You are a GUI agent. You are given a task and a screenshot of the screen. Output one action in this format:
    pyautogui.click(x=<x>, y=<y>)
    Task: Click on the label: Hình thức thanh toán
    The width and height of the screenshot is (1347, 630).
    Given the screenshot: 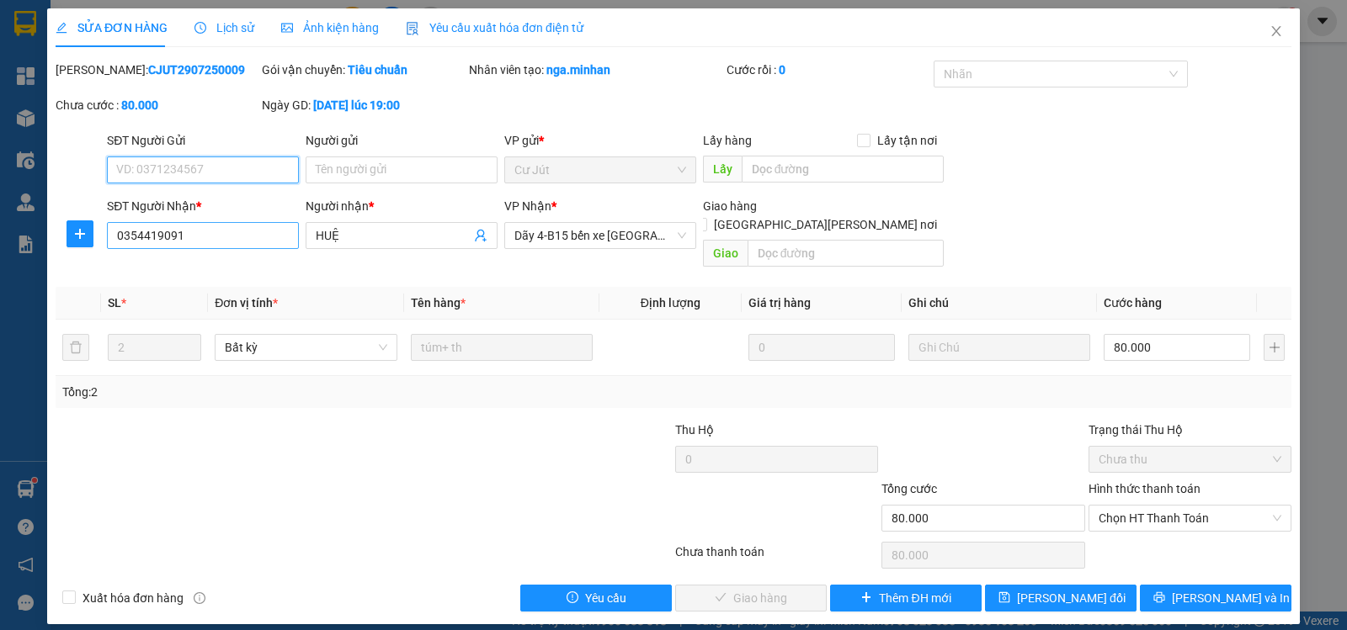 What is the action you would take?
    pyautogui.click(x=1144, y=489)
    